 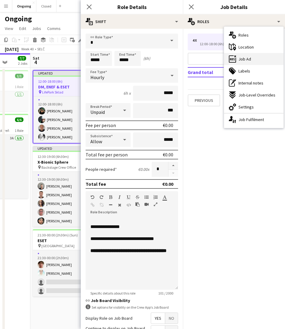 I want to click on button: Italic, so click(x=119, y=197).